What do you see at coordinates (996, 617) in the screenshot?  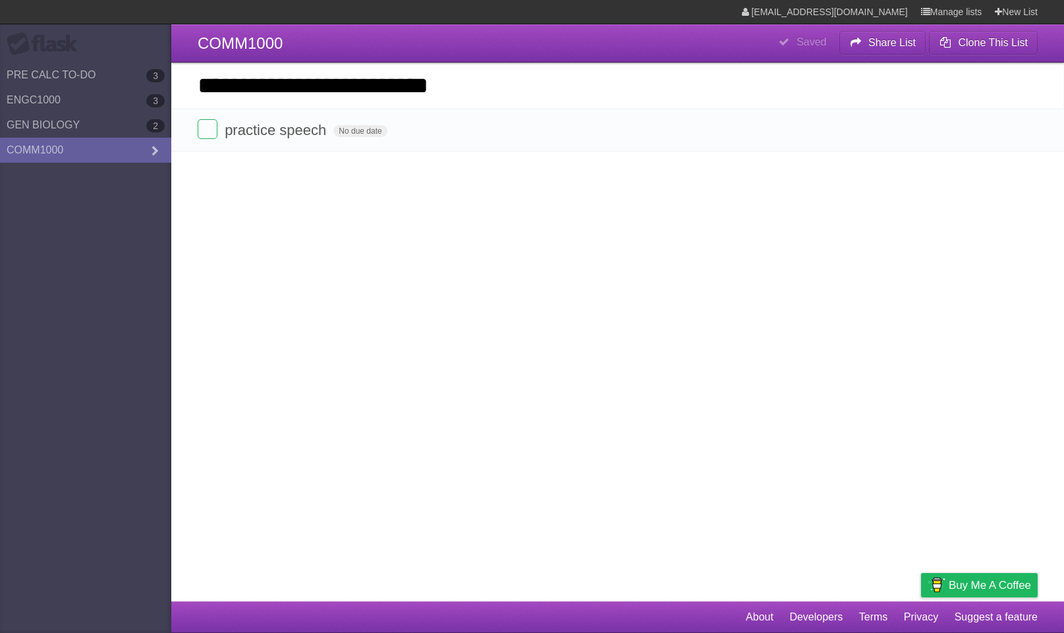 I see `a: Suggest a feature` at bounding box center [996, 617].